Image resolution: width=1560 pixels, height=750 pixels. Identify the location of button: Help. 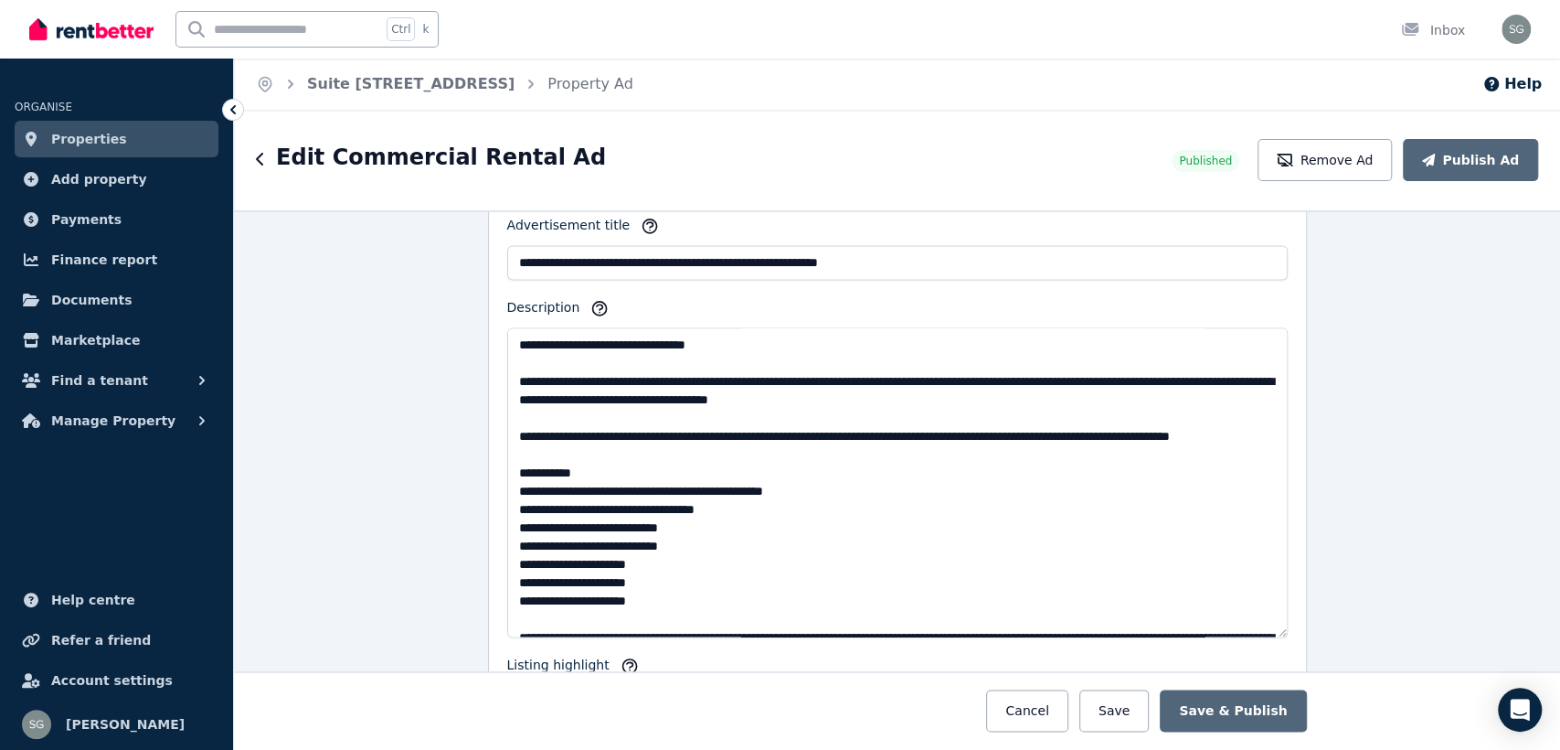
(1512, 84).